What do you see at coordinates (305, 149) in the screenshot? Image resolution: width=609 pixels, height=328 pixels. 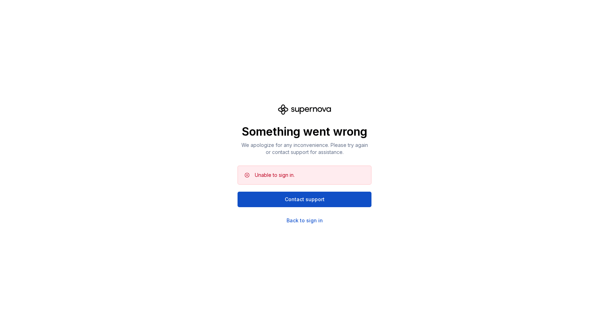 I see `p: We apologize for any inconvenience. Please try again or contact support for assistance.` at bounding box center [305, 149].